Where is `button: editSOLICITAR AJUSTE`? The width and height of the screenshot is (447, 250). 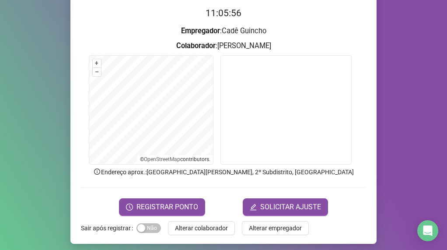
button: editSOLICITAR AJUSTE is located at coordinates (285, 207).